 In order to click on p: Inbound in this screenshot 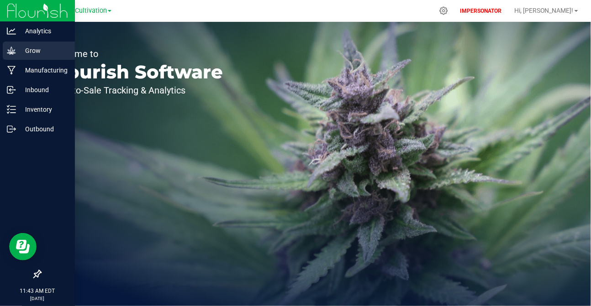, I will do `click(43, 90)`.